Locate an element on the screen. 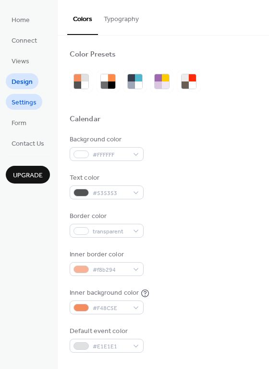 Image resolution: width=269 pixels, height=369 pixels. div: Inner border color is located at coordinates (106, 255).